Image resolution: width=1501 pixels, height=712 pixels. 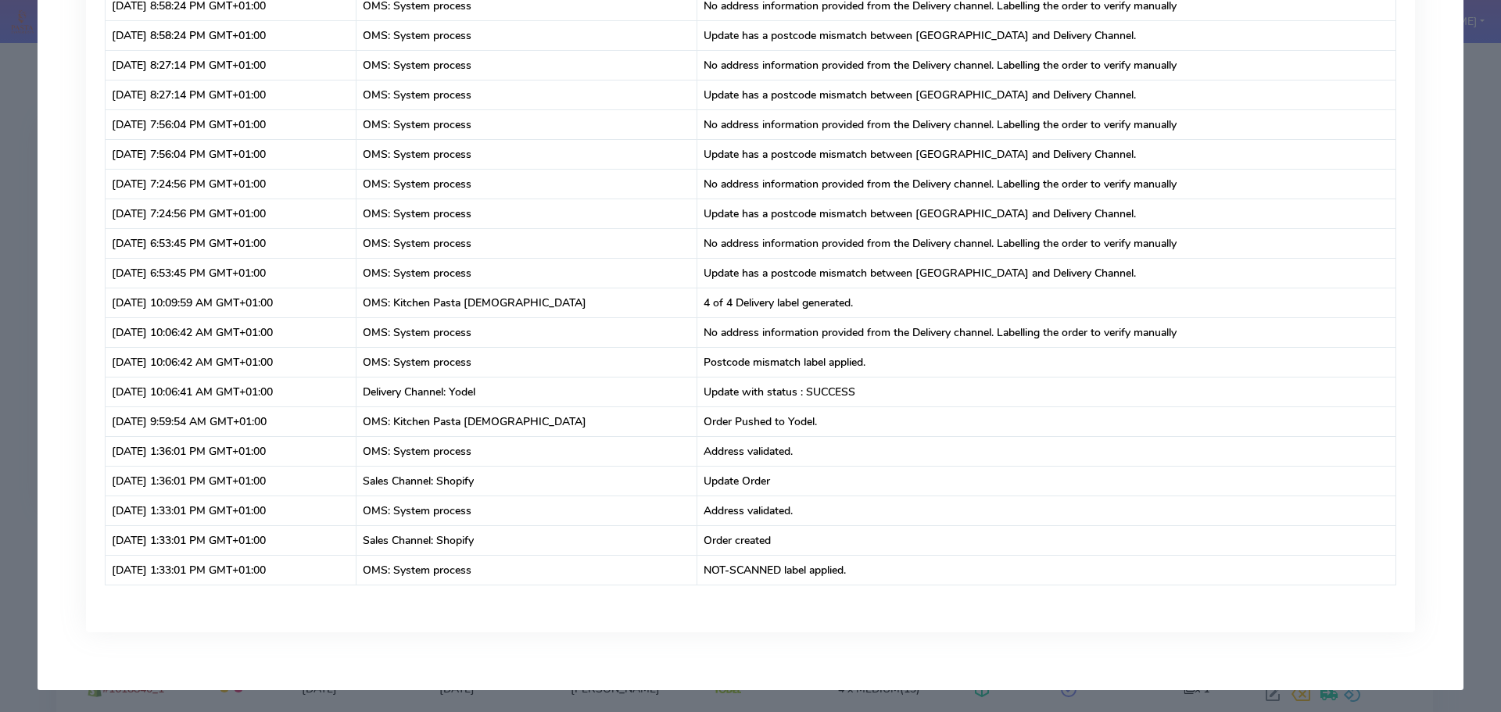 What do you see at coordinates (527, 392) in the screenshot?
I see `td: Delivery Channel: Yodel` at bounding box center [527, 392].